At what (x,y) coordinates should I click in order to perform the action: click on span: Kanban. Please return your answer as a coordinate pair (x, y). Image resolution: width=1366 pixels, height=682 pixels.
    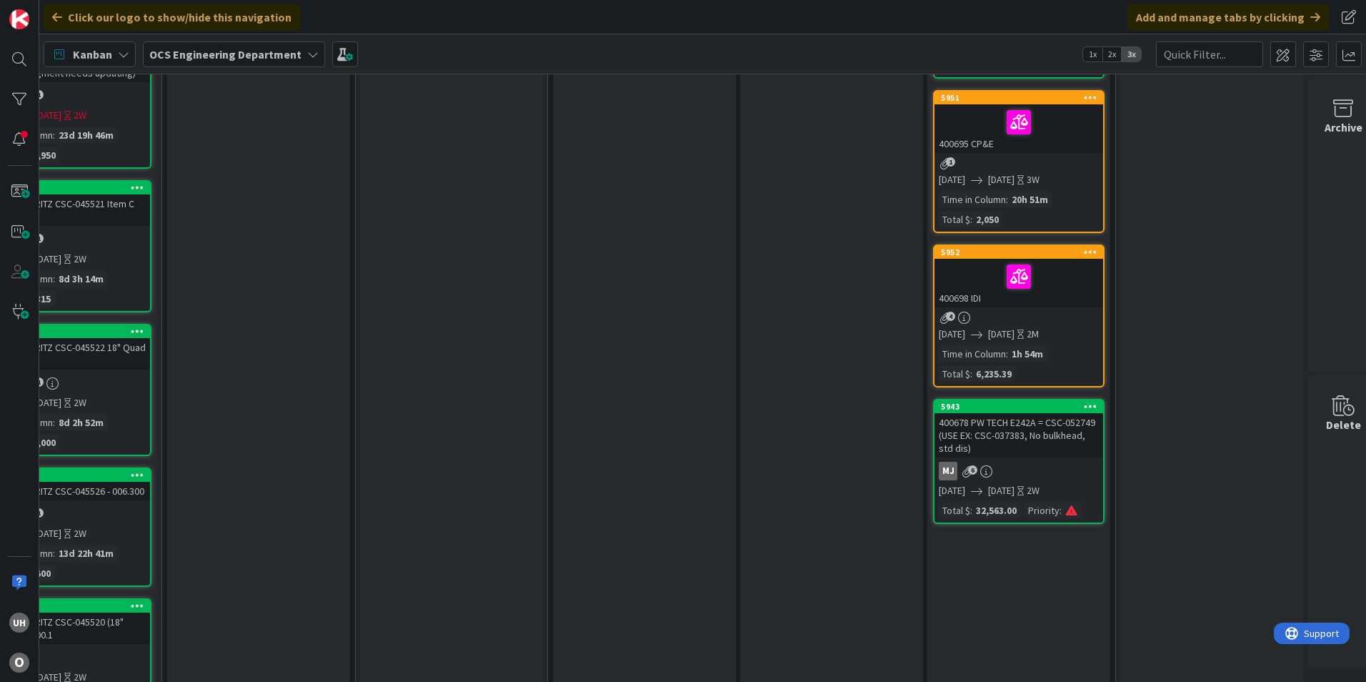
    Looking at the image, I should click on (92, 54).